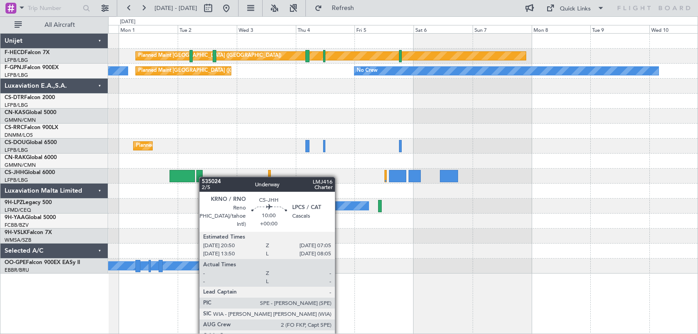 The height and width of the screenshot is (334, 698). I want to click on div: Thu 4, so click(325, 29).